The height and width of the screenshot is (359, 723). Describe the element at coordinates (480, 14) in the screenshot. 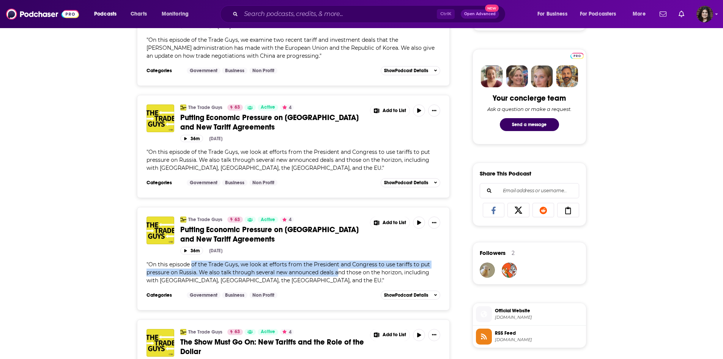

I see `button: Open AdvancedNew` at that location.